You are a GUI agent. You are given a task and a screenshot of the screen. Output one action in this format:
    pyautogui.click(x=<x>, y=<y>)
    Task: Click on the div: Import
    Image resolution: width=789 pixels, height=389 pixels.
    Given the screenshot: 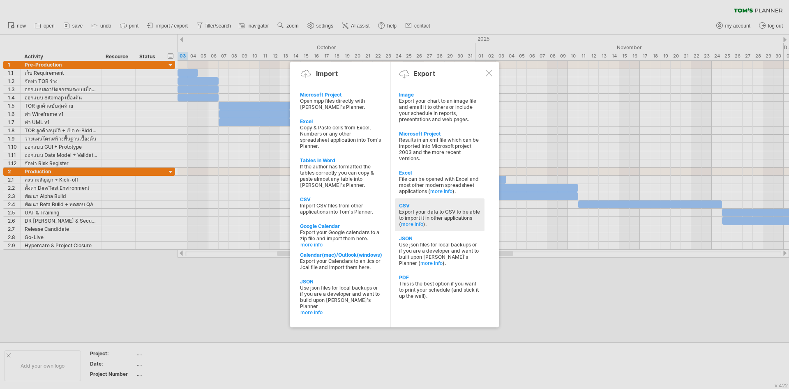 What is the action you would take?
    pyautogui.click(x=327, y=74)
    